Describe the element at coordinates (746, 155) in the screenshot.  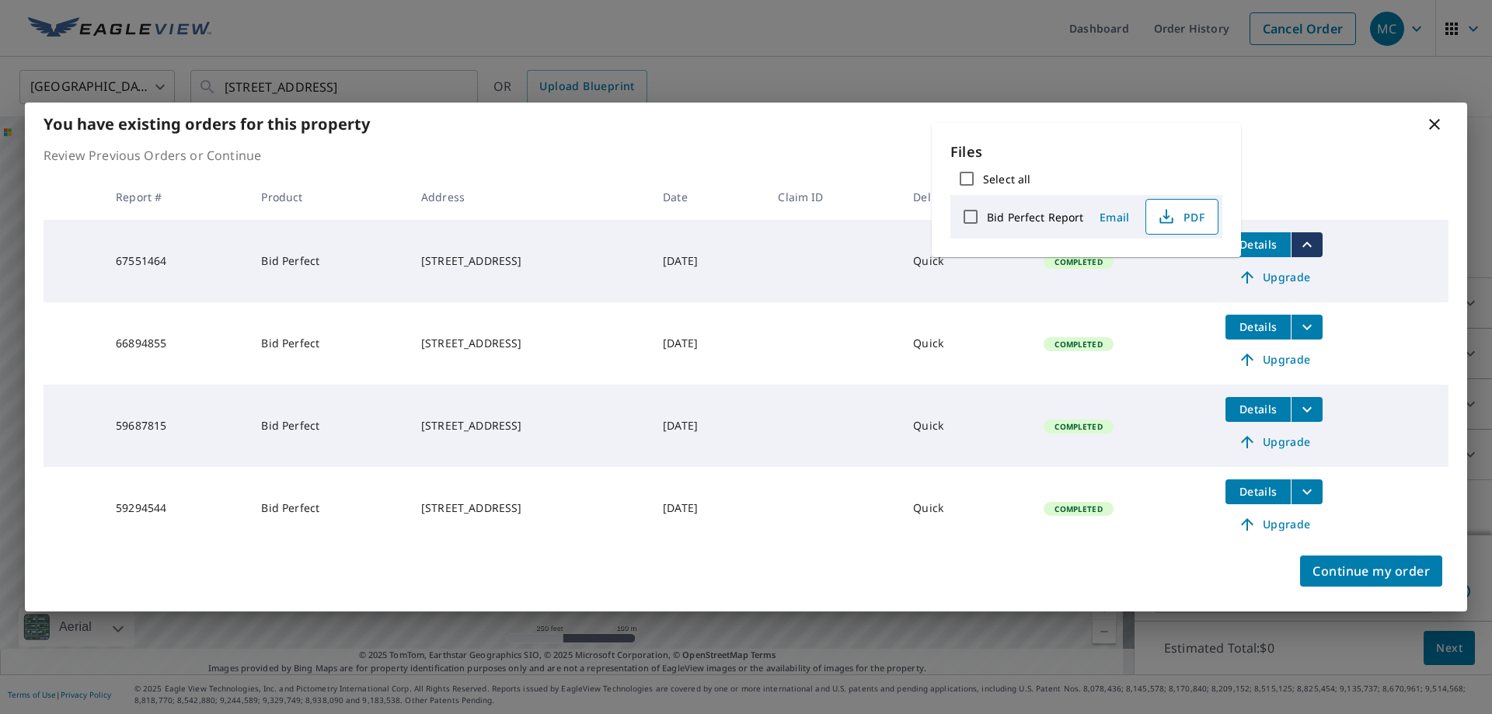
I see `p: Review Previous Orders or Continue` at that location.